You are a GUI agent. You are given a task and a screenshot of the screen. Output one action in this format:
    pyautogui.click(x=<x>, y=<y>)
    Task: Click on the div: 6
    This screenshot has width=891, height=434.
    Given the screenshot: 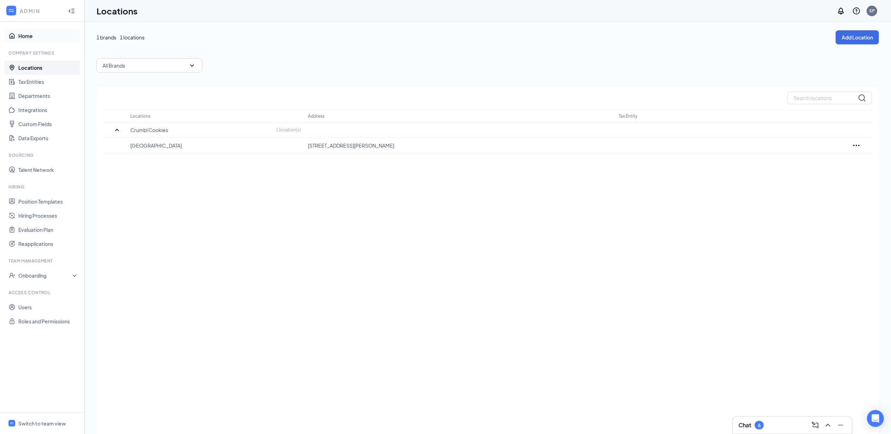 What is the action you would take?
    pyautogui.click(x=759, y=425)
    